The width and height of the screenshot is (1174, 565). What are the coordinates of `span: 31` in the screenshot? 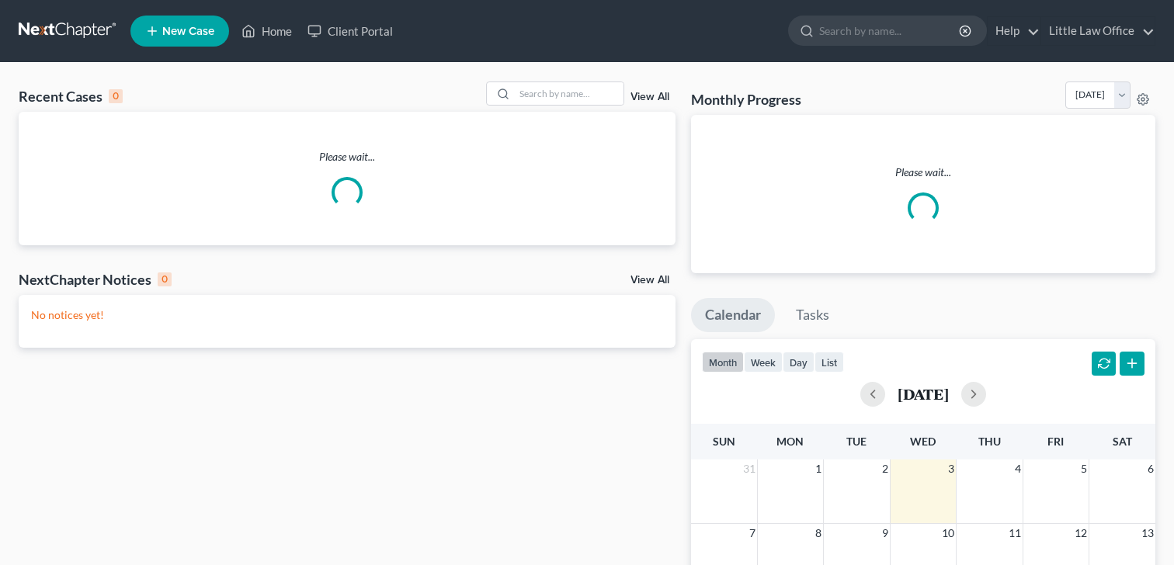 It's located at (749, 469).